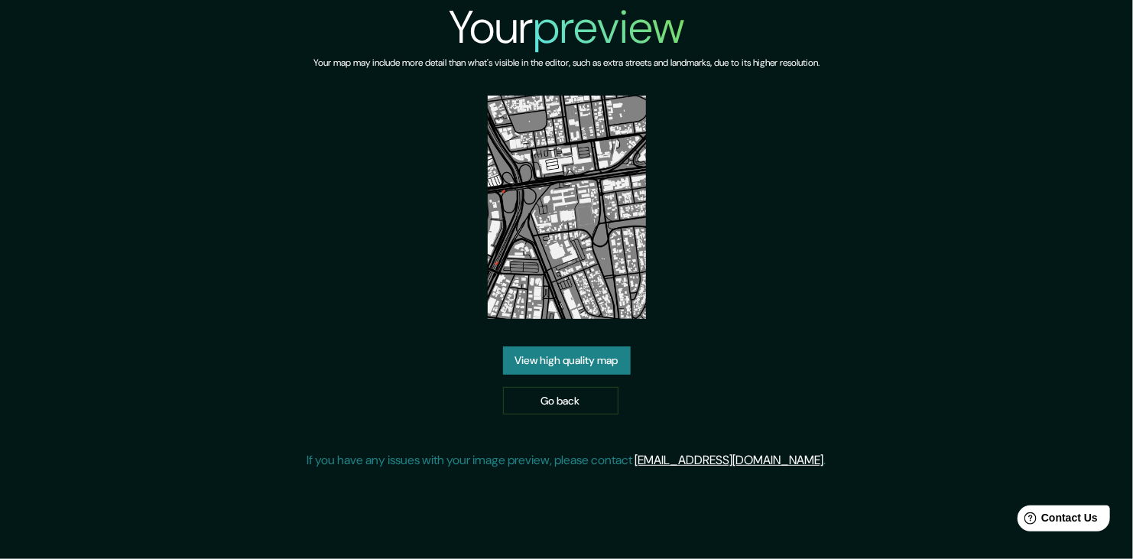 The height and width of the screenshot is (559, 1133). I want to click on a: View high quality map, so click(567, 360).